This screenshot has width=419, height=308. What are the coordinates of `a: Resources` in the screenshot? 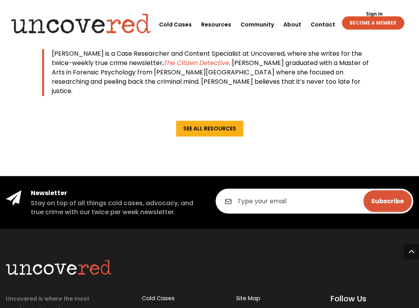 It's located at (215, 25).